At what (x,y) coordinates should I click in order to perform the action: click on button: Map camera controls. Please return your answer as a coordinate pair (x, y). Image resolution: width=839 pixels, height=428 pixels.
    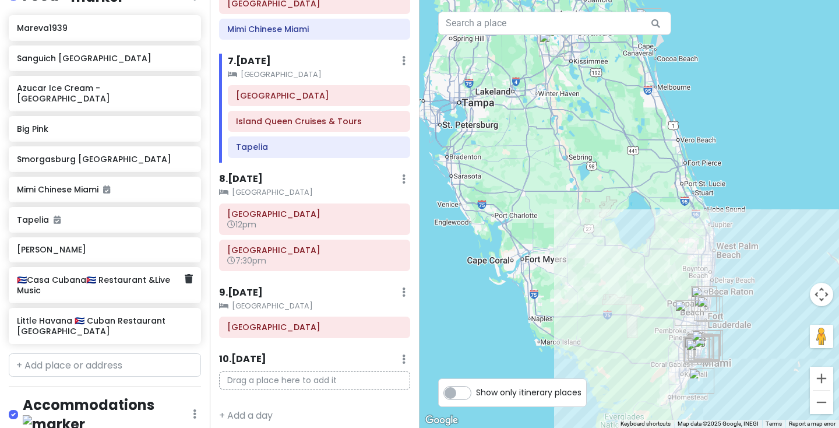
    Looking at the image, I should click on (821, 294).